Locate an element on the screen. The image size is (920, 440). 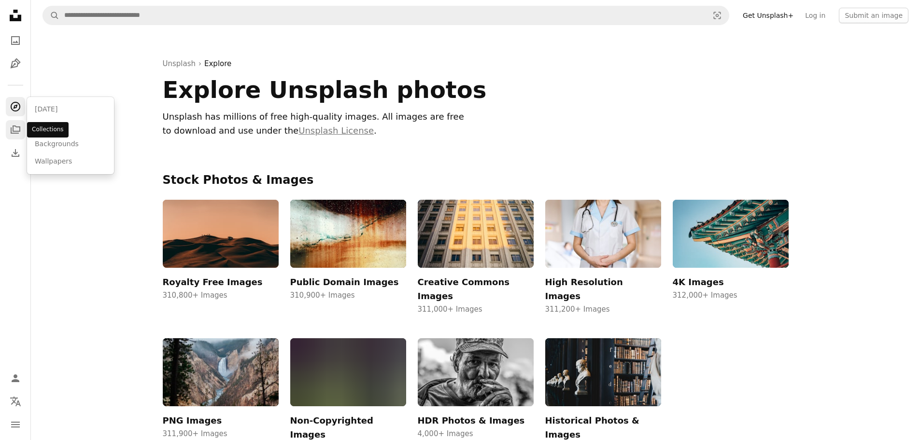
h3: PNG Images is located at coordinates (221, 421).